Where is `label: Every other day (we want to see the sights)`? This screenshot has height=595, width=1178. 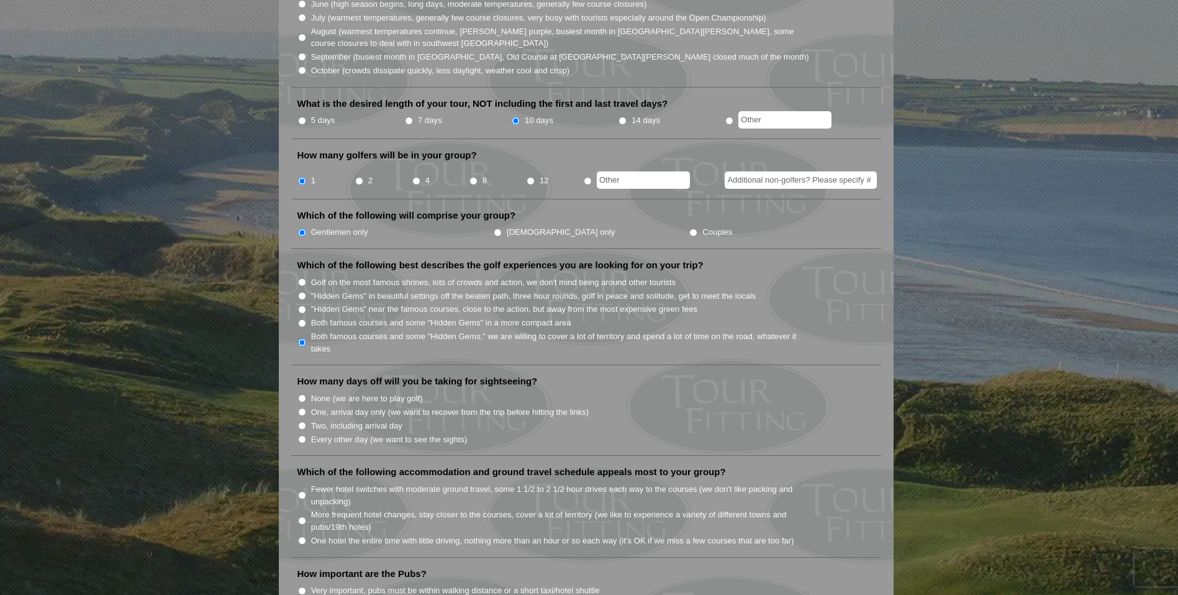 label: Every other day (we want to see the sights) is located at coordinates (389, 440).